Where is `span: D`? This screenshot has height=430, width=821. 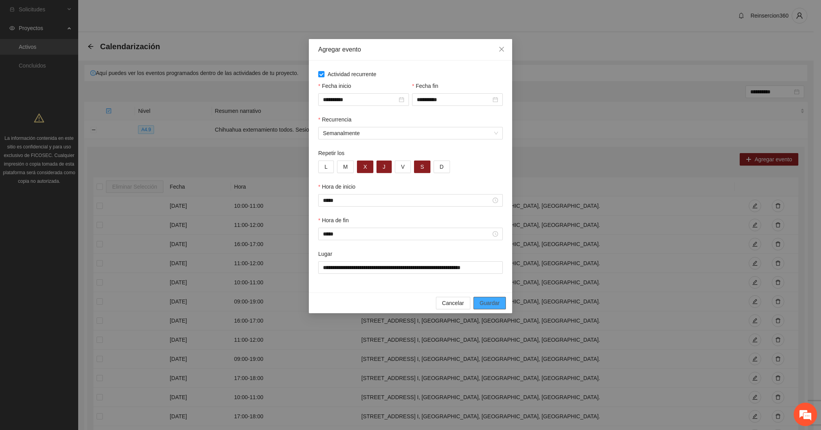 span: D is located at coordinates (442, 167).